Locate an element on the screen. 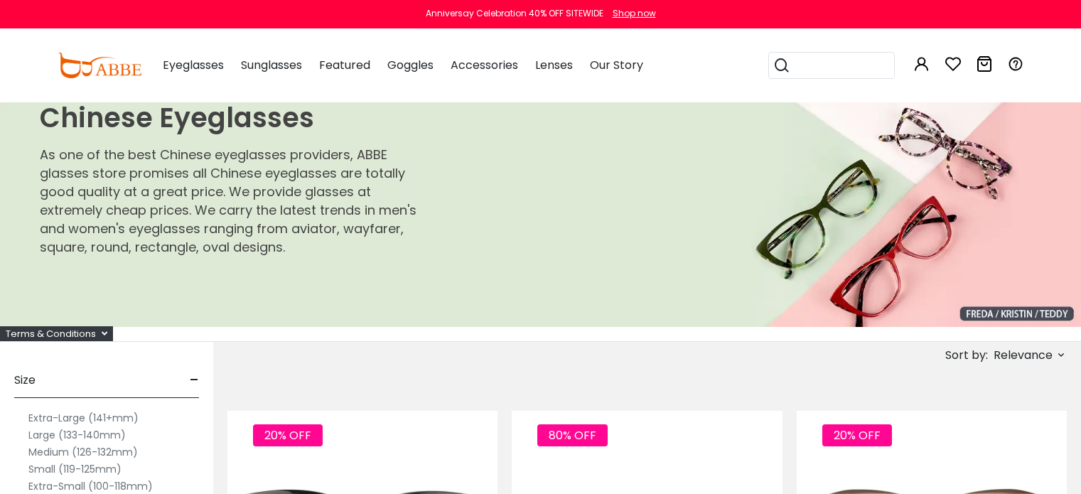  span: Relevance is located at coordinates (1023, 355).